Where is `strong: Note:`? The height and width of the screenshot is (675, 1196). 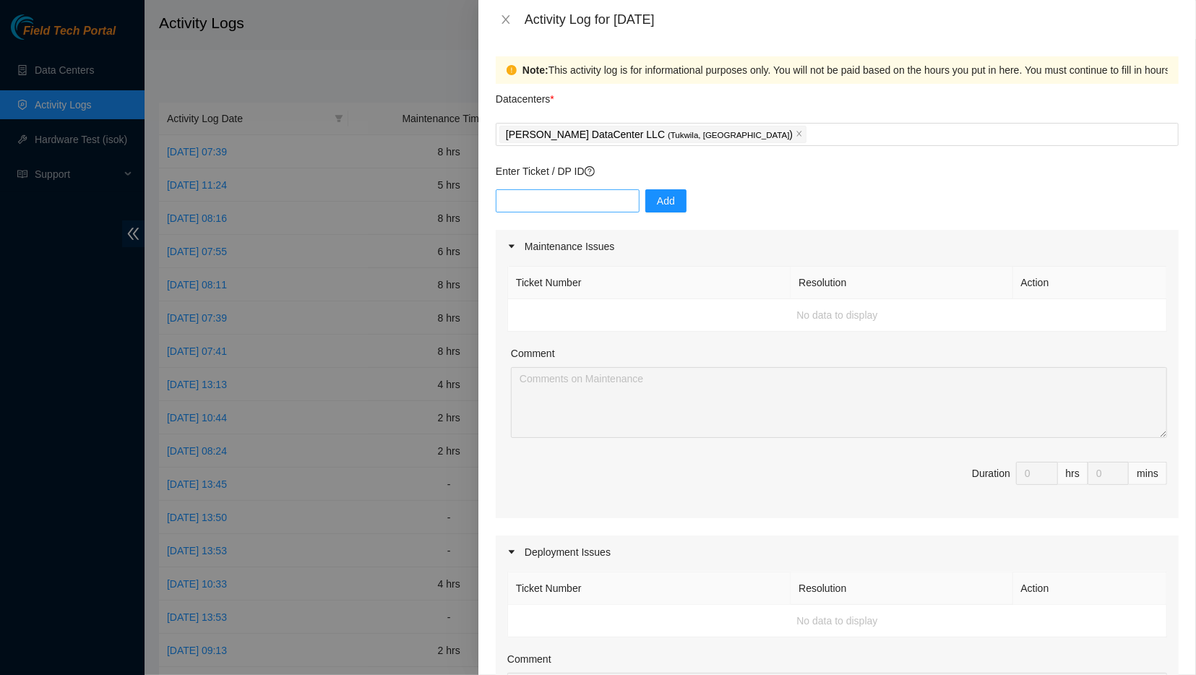 strong: Note: is located at coordinates (536, 70).